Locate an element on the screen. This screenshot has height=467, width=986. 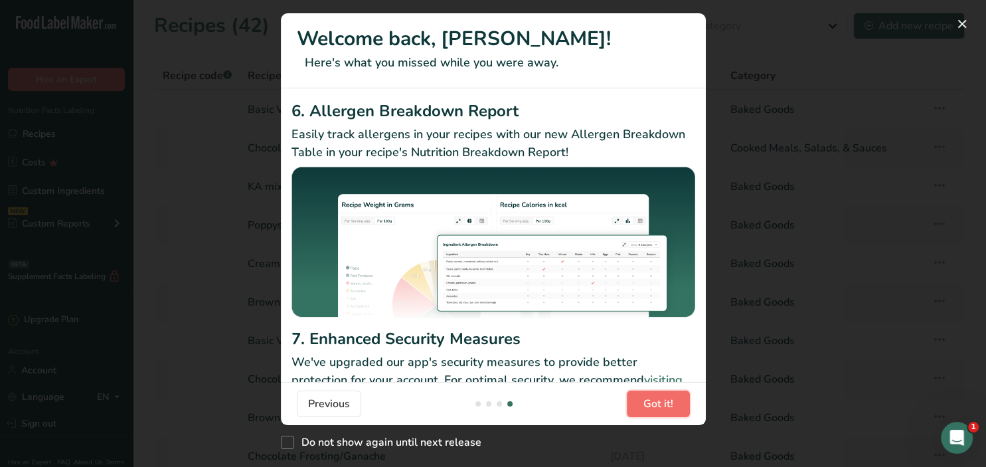
button: Previous is located at coordinates (329, 404).